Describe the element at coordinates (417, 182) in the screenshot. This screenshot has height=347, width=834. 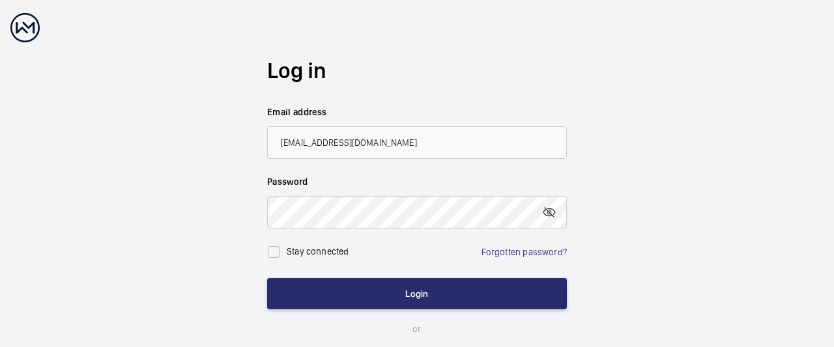
I see `label: Password` at that location.